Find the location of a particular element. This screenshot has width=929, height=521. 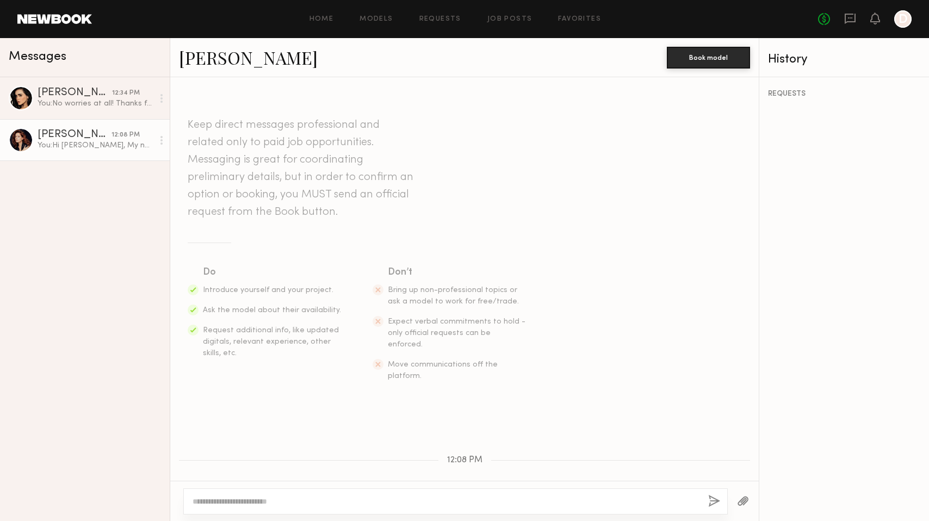

a: Home is located at coordinates (322, 19).